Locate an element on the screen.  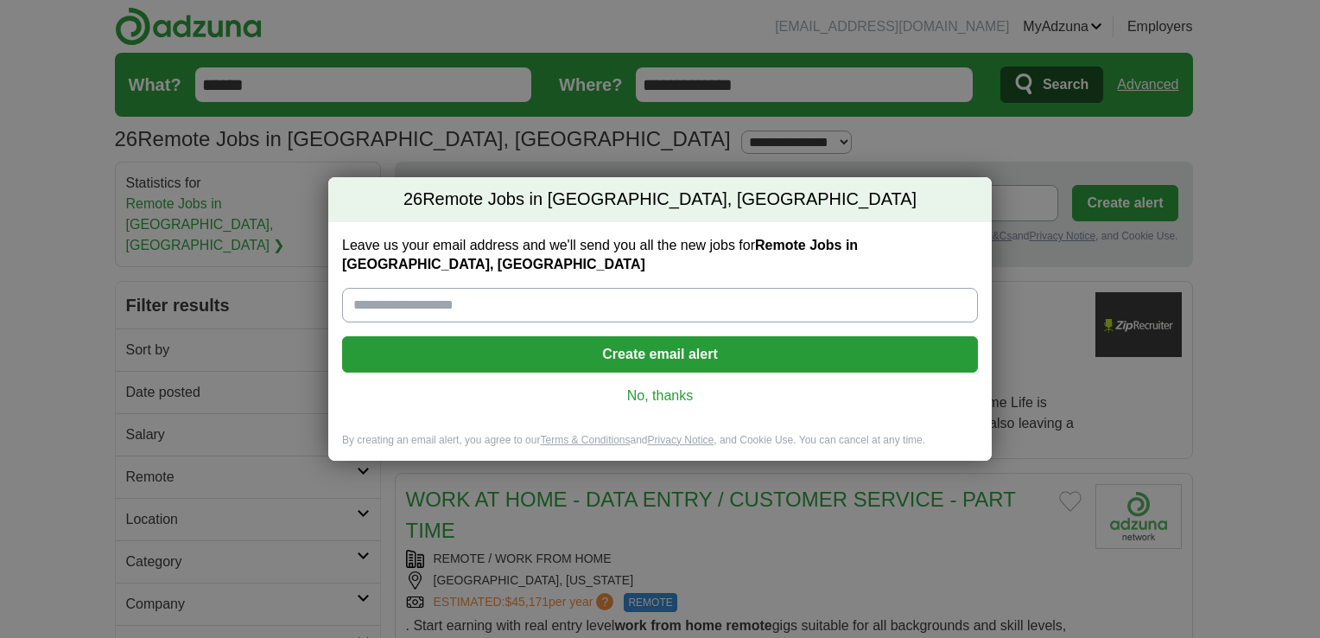
label: Leave us your email address and we'll send you all the new jobs for is located at coordinates (660, 255).